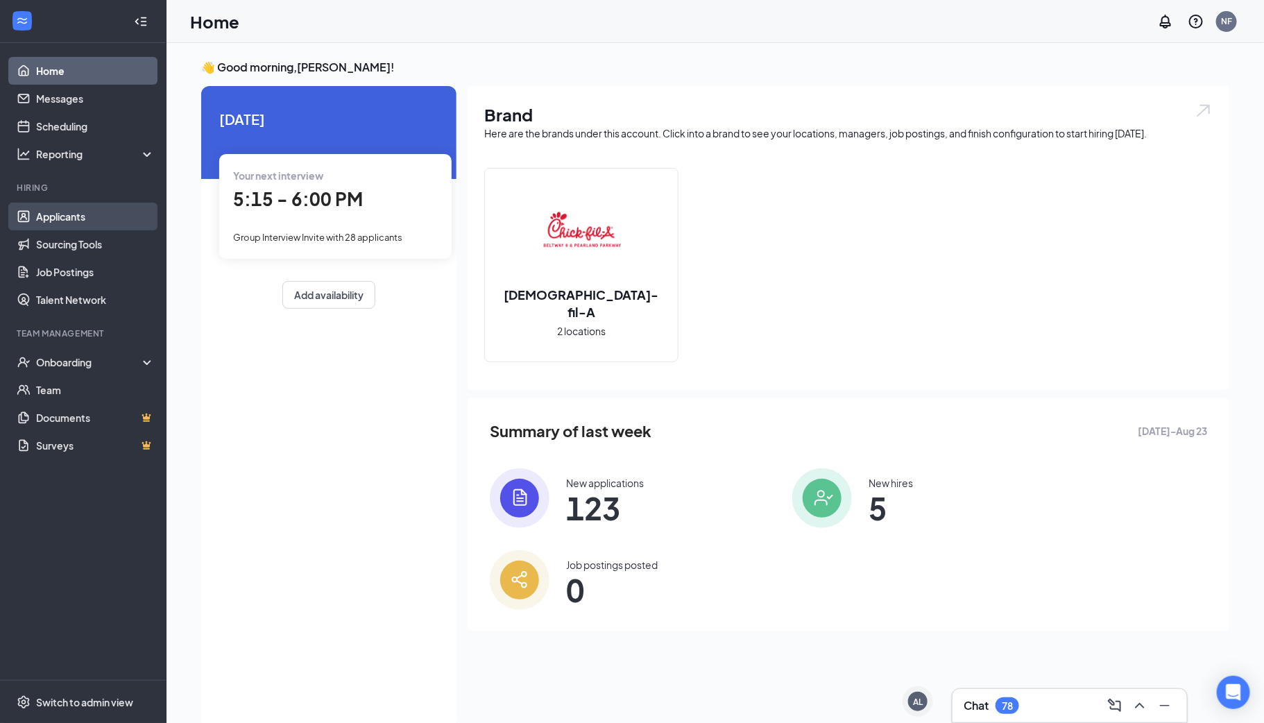 This screenshot has height=723, width=1264. Describe the element at coordinates (22, 21) in the screenshot. I see `svg: WorkstreamLogo` at that location.